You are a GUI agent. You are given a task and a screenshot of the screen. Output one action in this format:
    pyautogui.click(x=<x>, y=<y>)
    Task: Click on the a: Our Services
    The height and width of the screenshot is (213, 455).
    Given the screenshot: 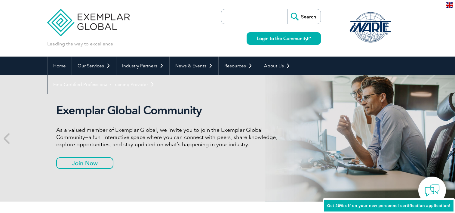 What is the action you would take?
    pyautogui.click(x=94, y=66)
    